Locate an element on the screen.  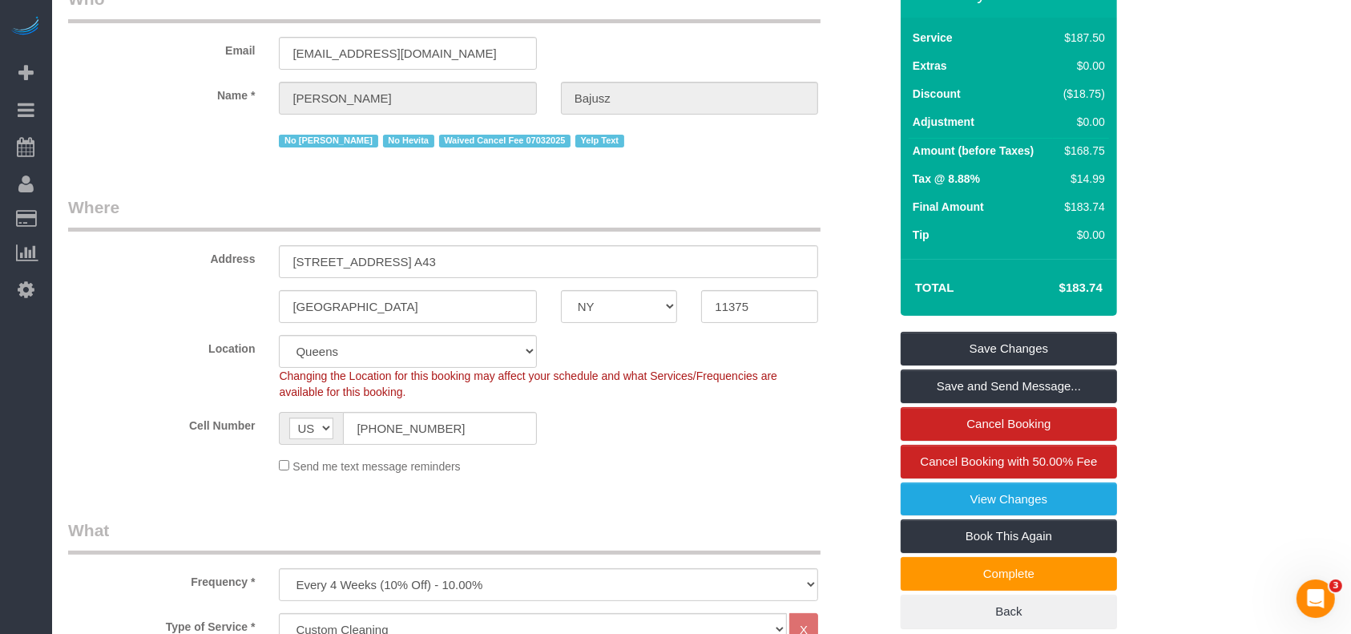
span: 3 is located at coordinates (1336, 586).